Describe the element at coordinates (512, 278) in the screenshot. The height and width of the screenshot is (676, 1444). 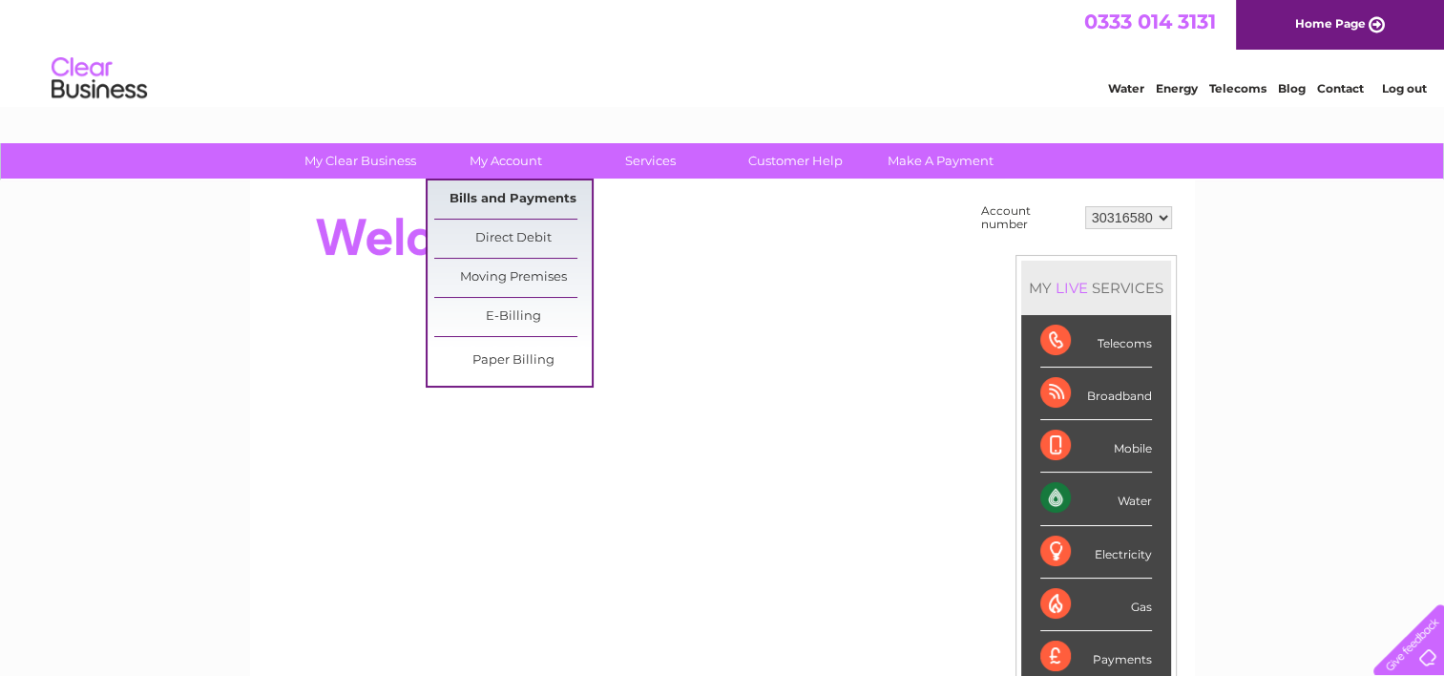
I see `a: Moving Premises` at that location.